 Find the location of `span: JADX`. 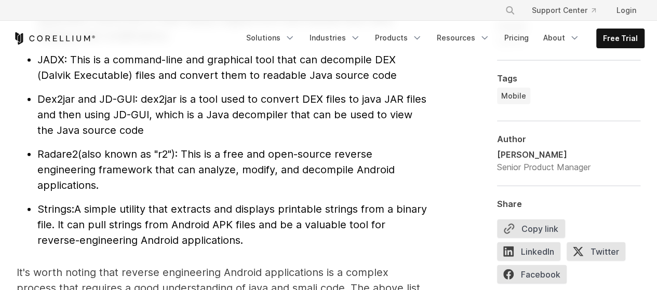

span: JADX is located at coordinates (51, 60).